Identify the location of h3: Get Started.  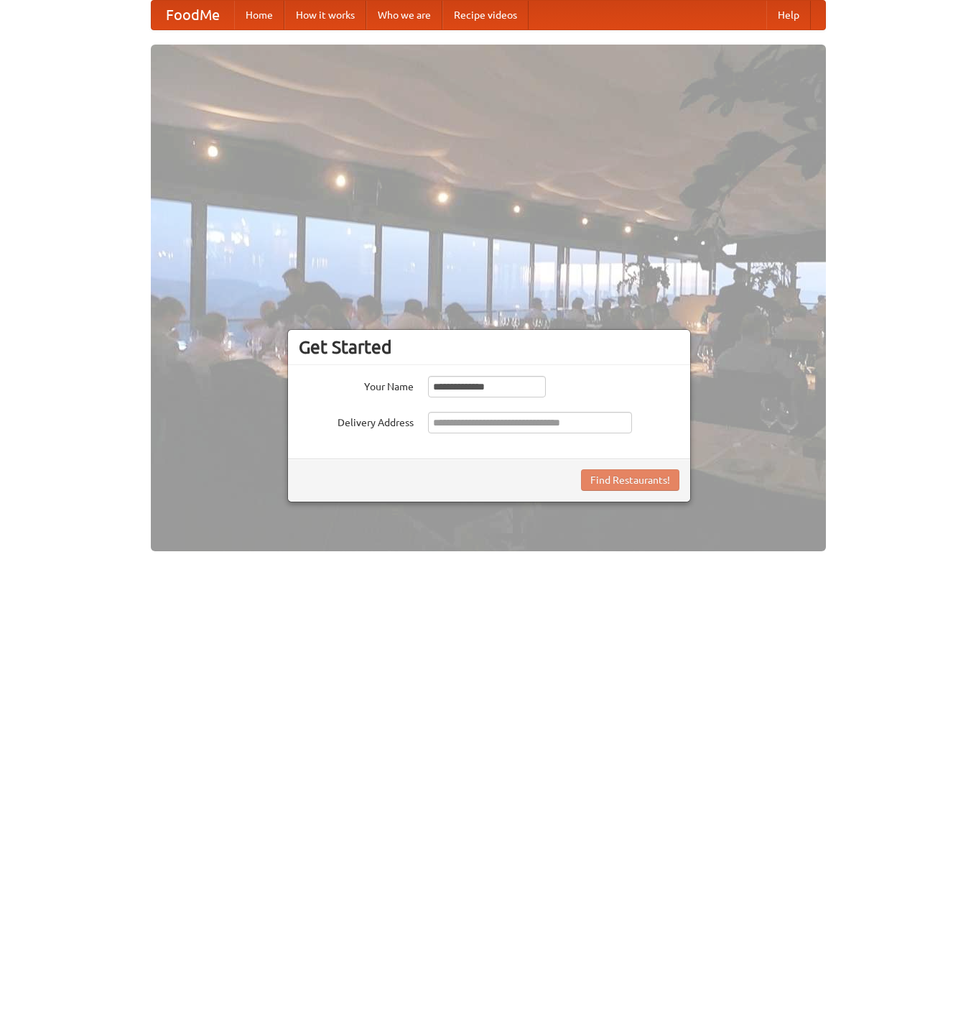
(489, 347).